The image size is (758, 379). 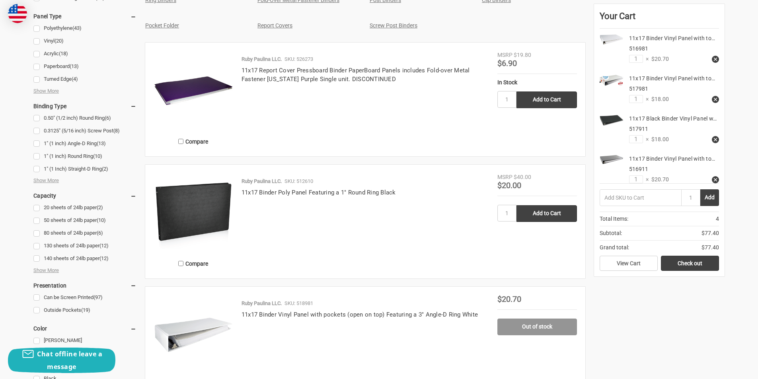 What do you see at coordinates (85, 220) in the screenshot?
I see `a: 50 sheets of 24lb paper` at bounding box center [85, 220].